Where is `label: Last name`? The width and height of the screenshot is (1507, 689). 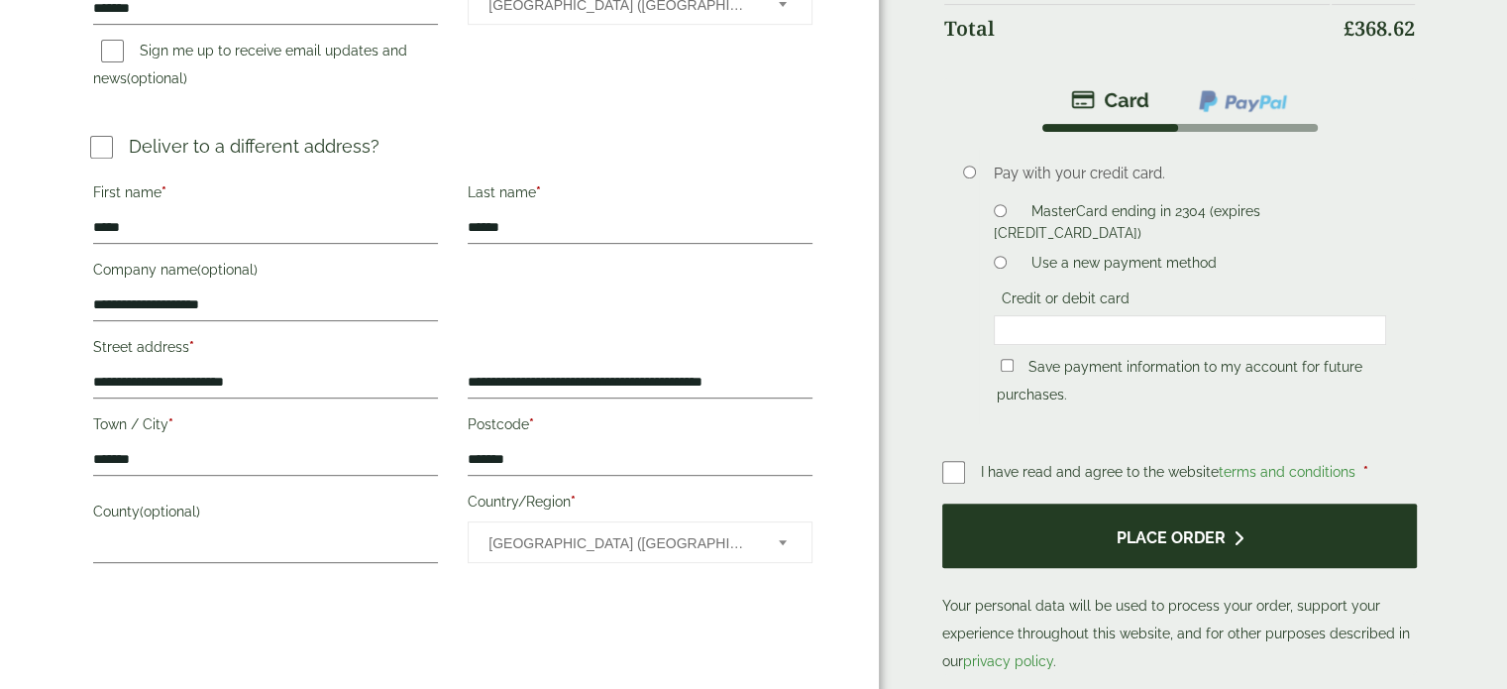 label: Last name is located at coordinates (640, 195).